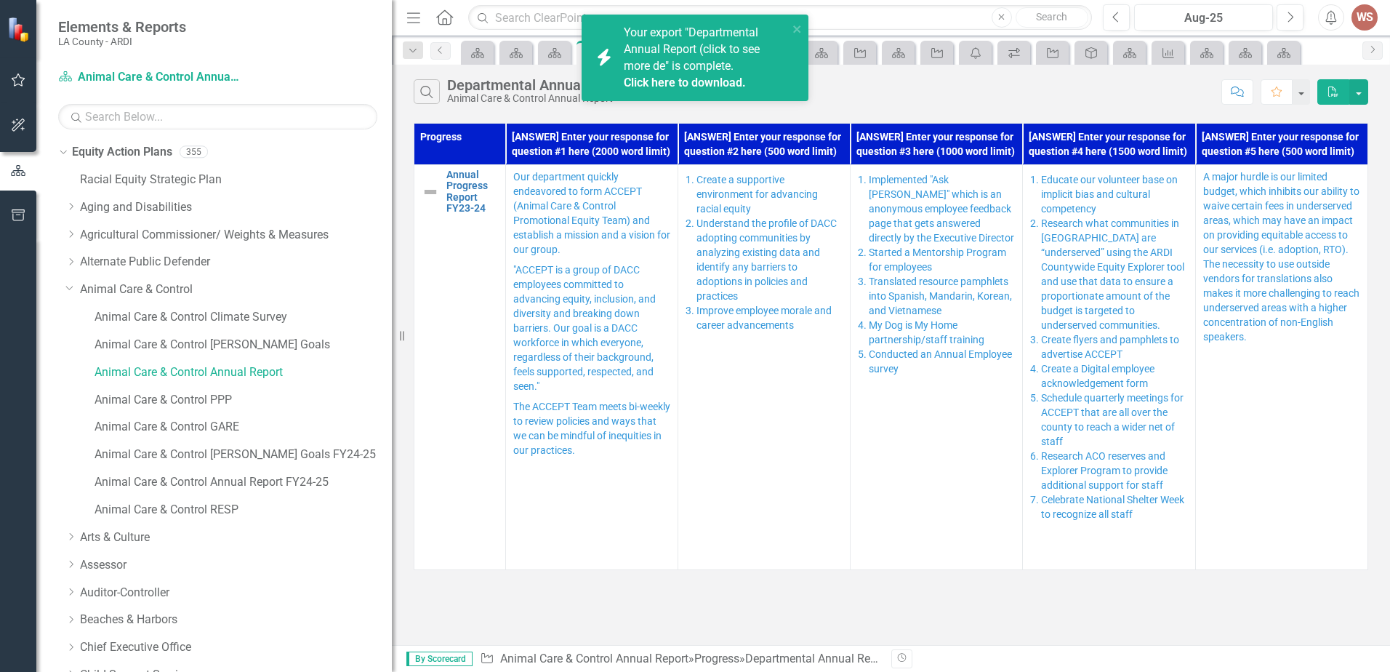 The height and width of the screenshot is (672, 1390). I want to click on div: 355, so click(193, 152).